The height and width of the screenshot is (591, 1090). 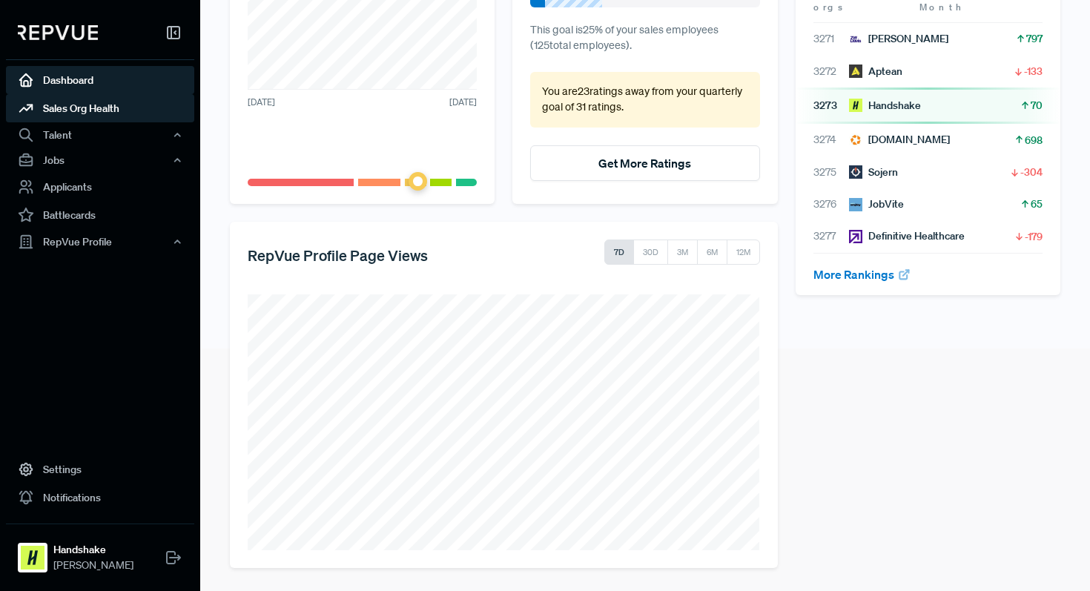 What do you see at coordinates (100, 242) in the screenshot?
I see `button: RepVue Profile` at bounding box center [100, 242].